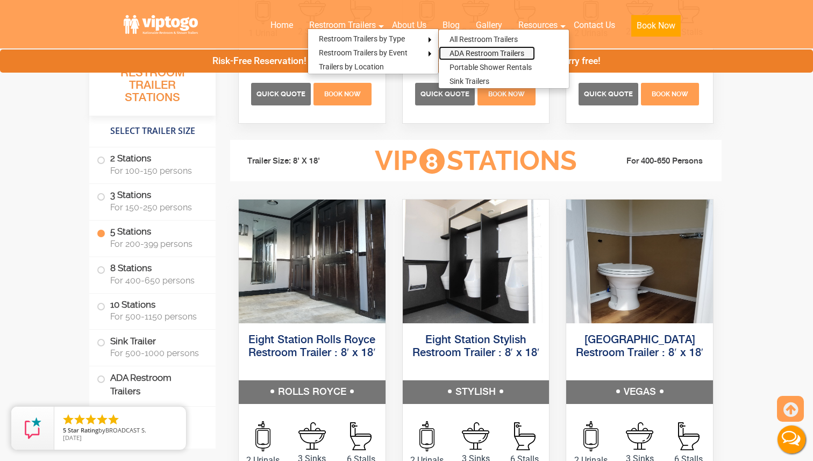 The image size is (813, 461). Describe the element at coordinates (156, 280) in the screenshot. I see `span: For 400-650 persons` at that location.